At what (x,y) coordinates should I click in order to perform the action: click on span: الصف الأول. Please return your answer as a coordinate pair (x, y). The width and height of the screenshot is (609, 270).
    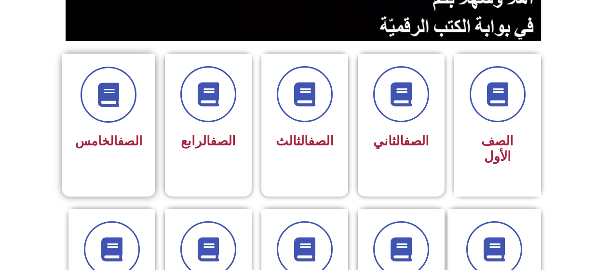
    Looking at the image, I should click on (497, 149).